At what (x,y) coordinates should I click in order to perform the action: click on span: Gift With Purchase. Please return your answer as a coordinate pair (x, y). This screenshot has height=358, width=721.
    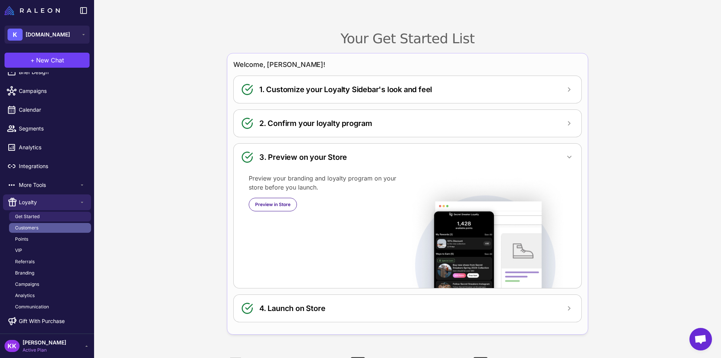
    Looking at the image, I should click on (42, 321).